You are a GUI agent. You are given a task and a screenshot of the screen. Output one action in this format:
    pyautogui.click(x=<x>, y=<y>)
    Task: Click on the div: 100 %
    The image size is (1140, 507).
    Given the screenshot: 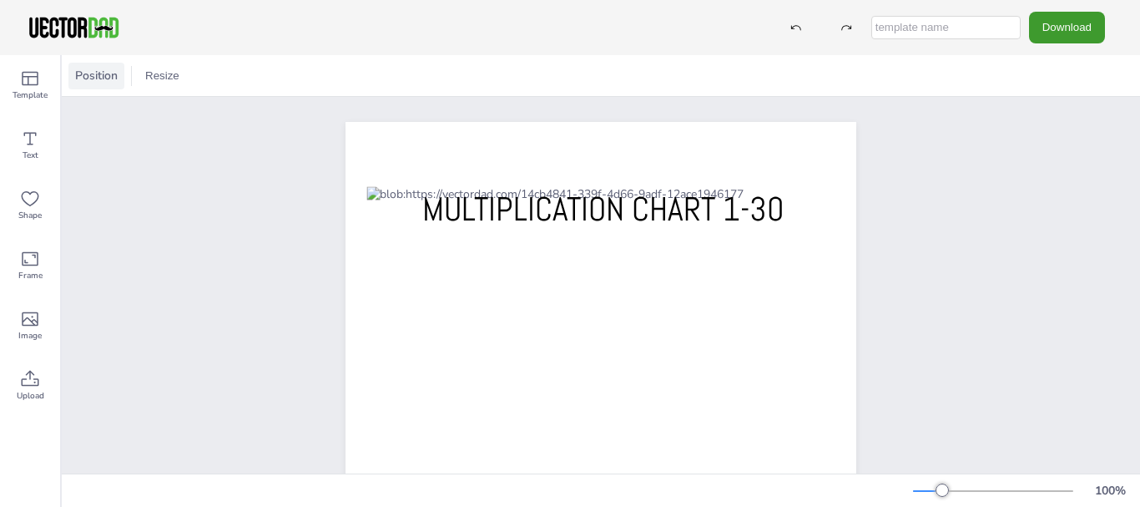 What is the action you would take?
    pyautogui.click(x=1110, y=490)
    